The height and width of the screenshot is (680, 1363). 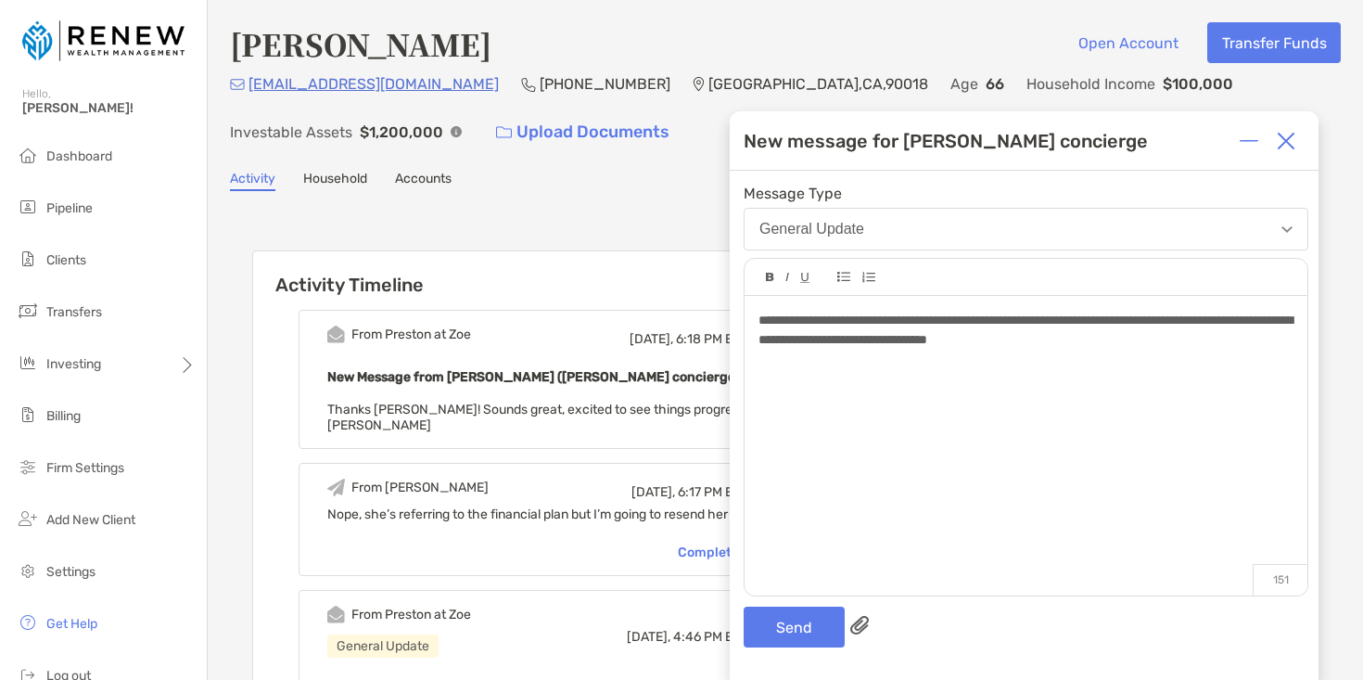 I want to click on img: settings icon, so click(x=28, y=570).